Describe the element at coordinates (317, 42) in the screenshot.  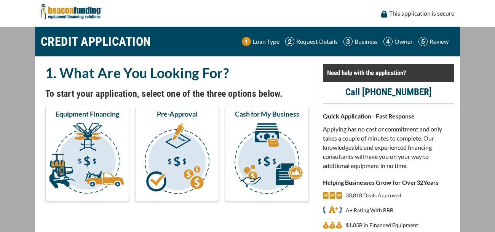
I see `p: Request Details` at that location.